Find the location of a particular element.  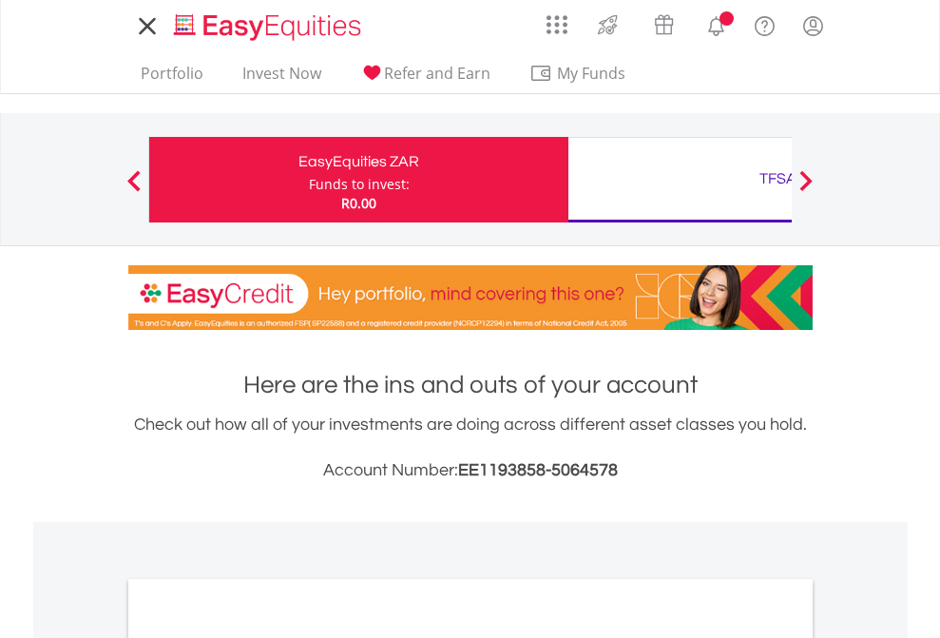

button: Next is located at coordinates (806, 189).